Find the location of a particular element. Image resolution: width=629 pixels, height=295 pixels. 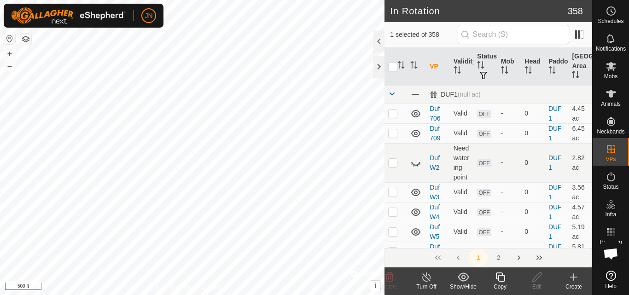

a: Duf W6 is located at coordinates (435, 252).